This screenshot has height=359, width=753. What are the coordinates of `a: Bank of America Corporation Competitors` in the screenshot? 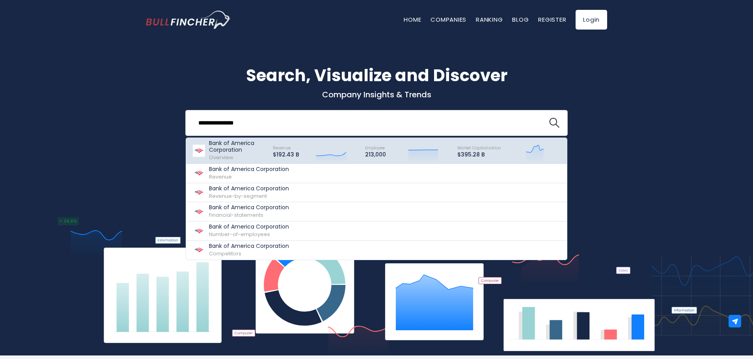 It's located at (377, 250).